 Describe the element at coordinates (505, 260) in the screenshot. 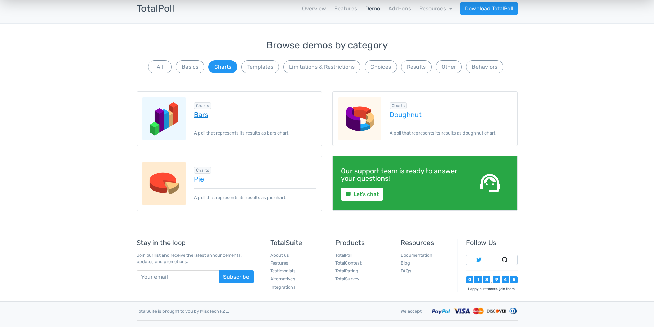

I see `img: Follow TotalSuite on Github` at that location.